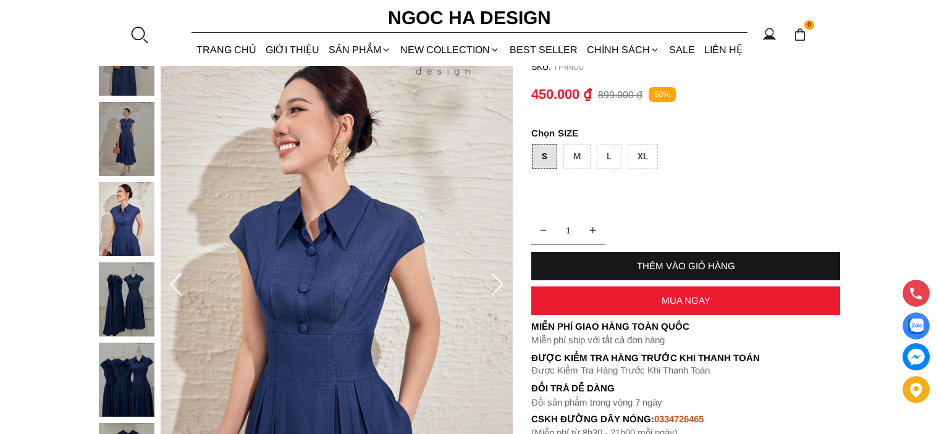 This screenshot has width=939, height=434. Describe the element at coordinates (679, 419) in the screenshot. I see `font: 0334726465` at that location.